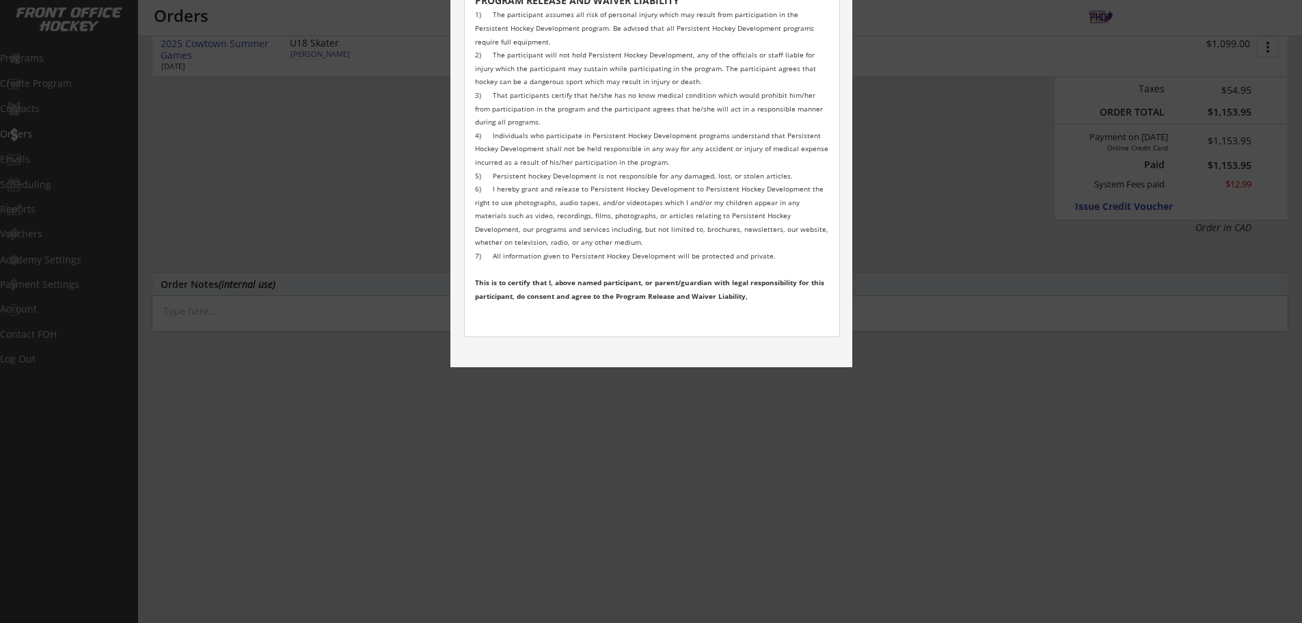 The height and width of the screenshot is (623, 1302). I want to click on font: 1), so click(484, 14).